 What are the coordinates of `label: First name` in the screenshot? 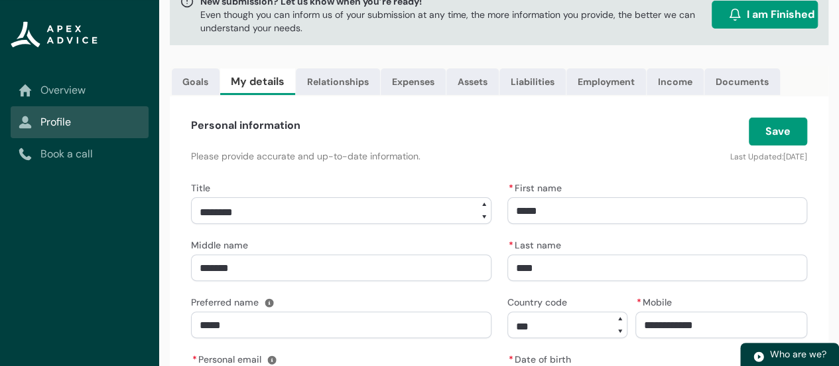 It's located at (537, 186).